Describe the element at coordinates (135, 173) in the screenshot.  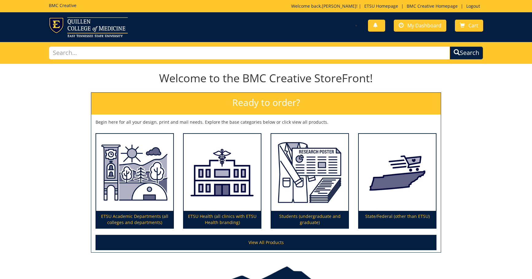
I see `img: ETSU Academic Departments (all colleges and departments)` at that location.